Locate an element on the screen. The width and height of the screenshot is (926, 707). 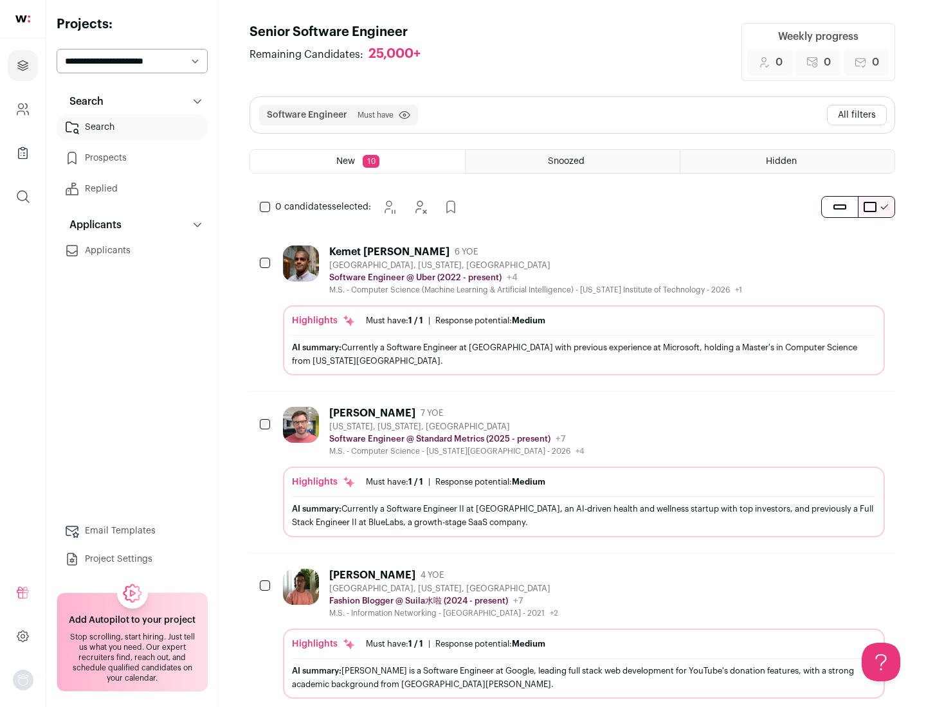
a: Project Settings is located at coordinates (132, 560).